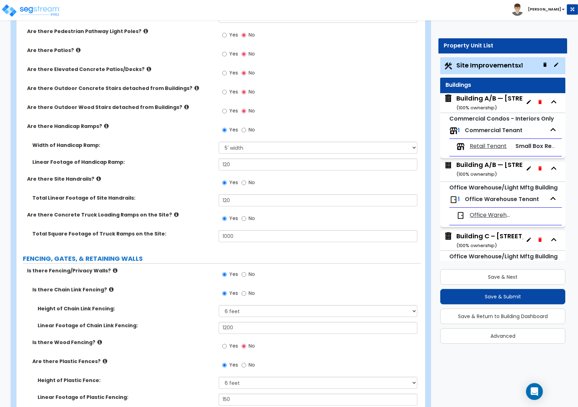 The height and width of the screenshot is (407, 578). I want to click on span: Commercial Tenant, so click(493, 130).